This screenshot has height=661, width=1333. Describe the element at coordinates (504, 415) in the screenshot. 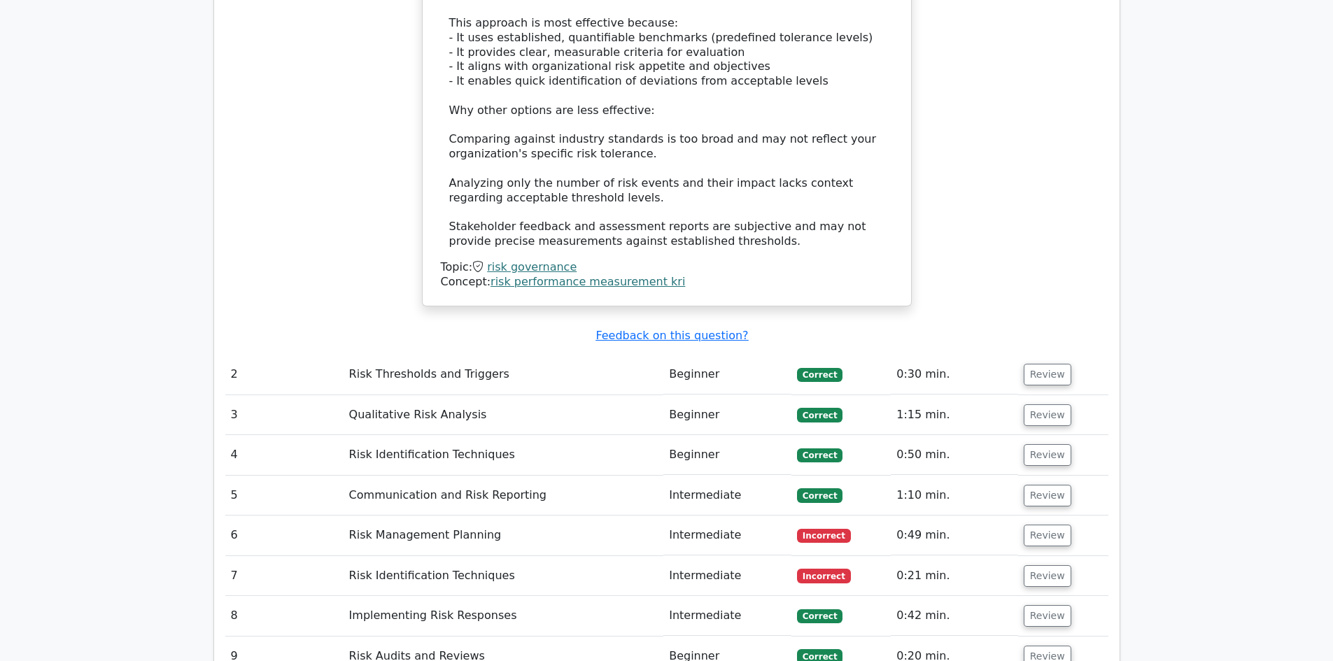

I see `td: Qualitative Risk Analysis` at that location.